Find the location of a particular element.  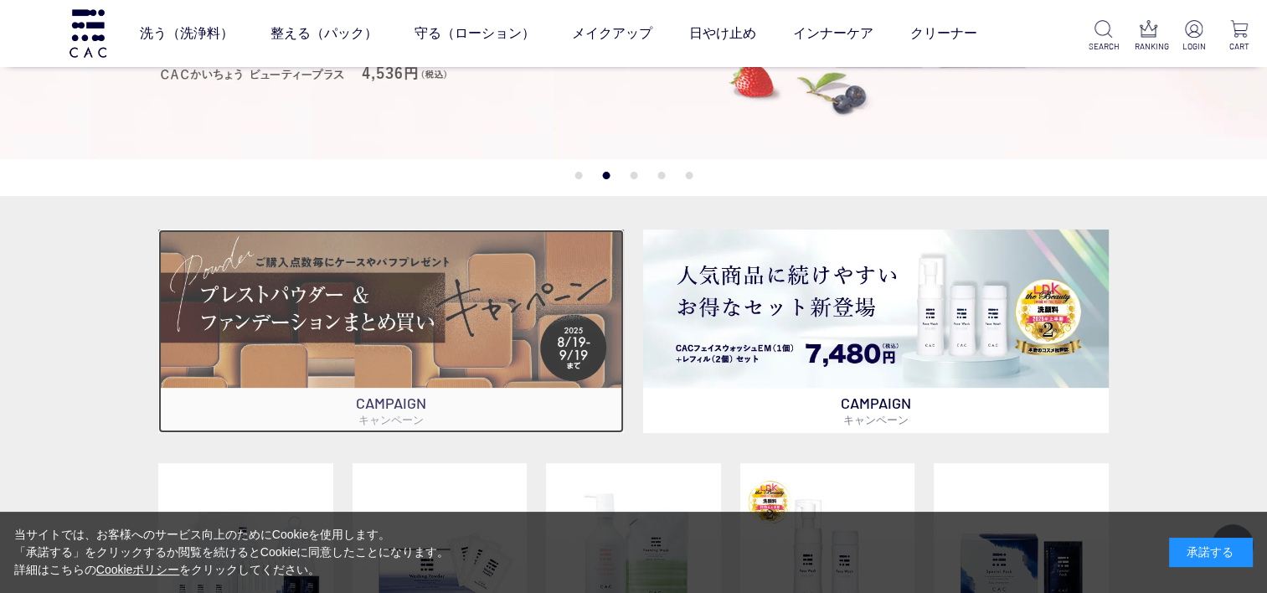

button: 5 of 5 is located at coordinates (688, 175).